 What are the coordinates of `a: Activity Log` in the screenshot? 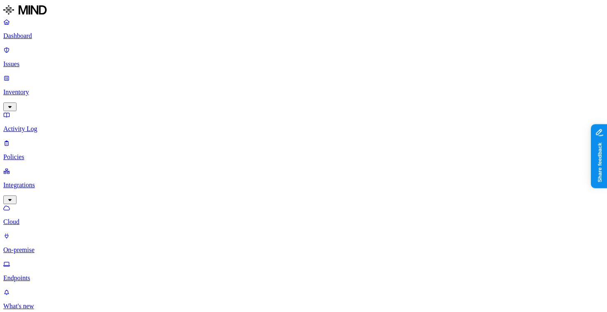 It's located at (304, 122).